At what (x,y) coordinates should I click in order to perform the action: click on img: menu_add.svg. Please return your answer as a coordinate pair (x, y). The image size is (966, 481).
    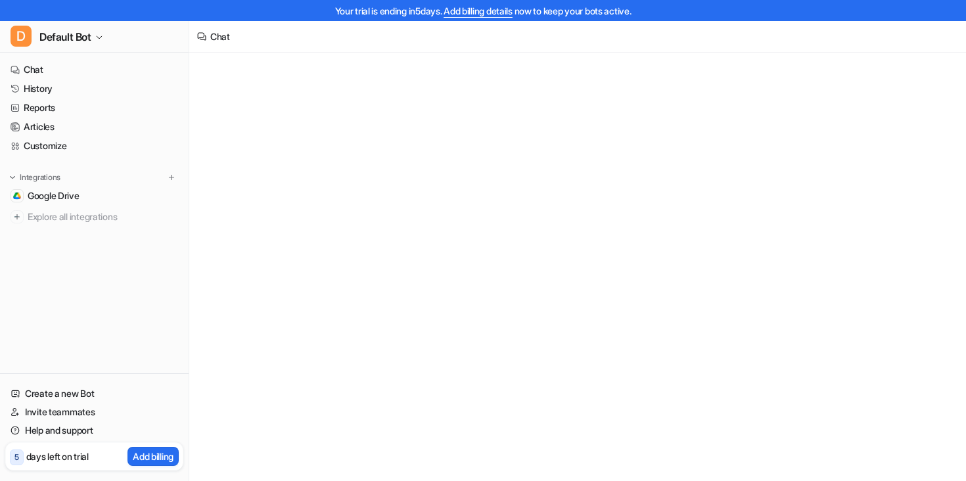
    Looking at the image, I should click on (171, 177).